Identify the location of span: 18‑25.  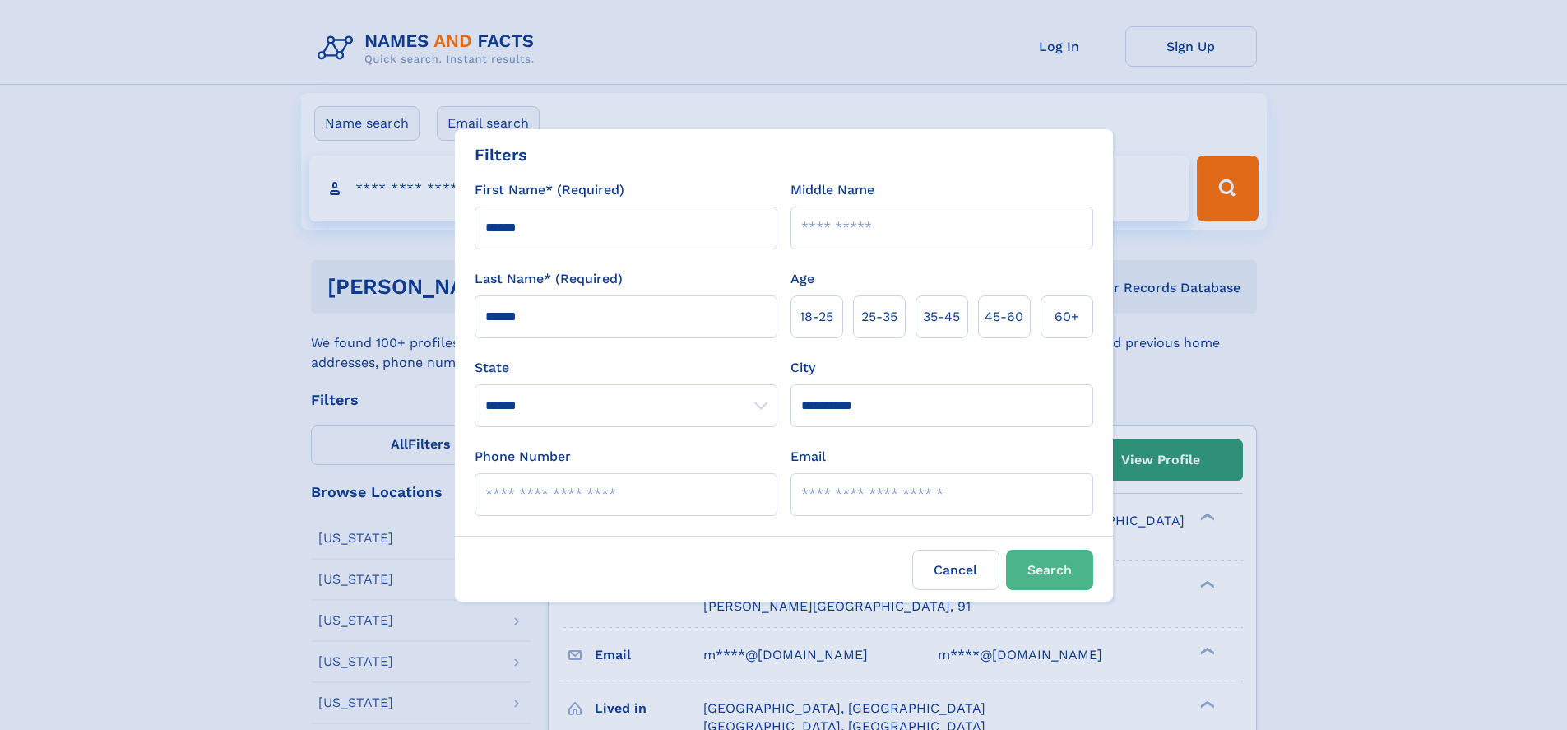
(816, 317).